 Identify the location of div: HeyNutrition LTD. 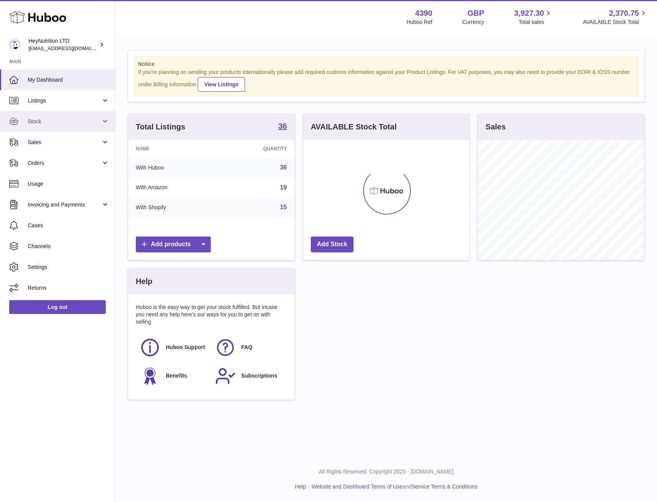
(63, 45).